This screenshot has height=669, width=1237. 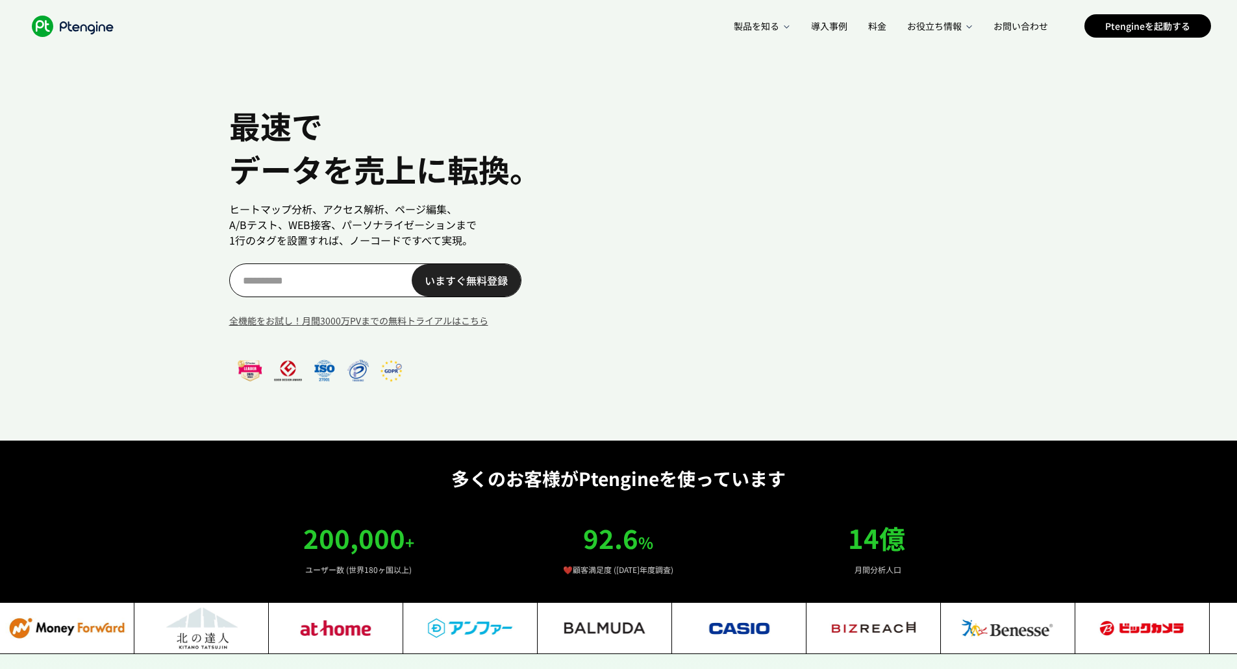 What do you see at coordinates (201, 628) in the screenshot?
I see `img: Frame_2007692023_1_d8e7234b30.jpg` at bounding box center [201, 628].